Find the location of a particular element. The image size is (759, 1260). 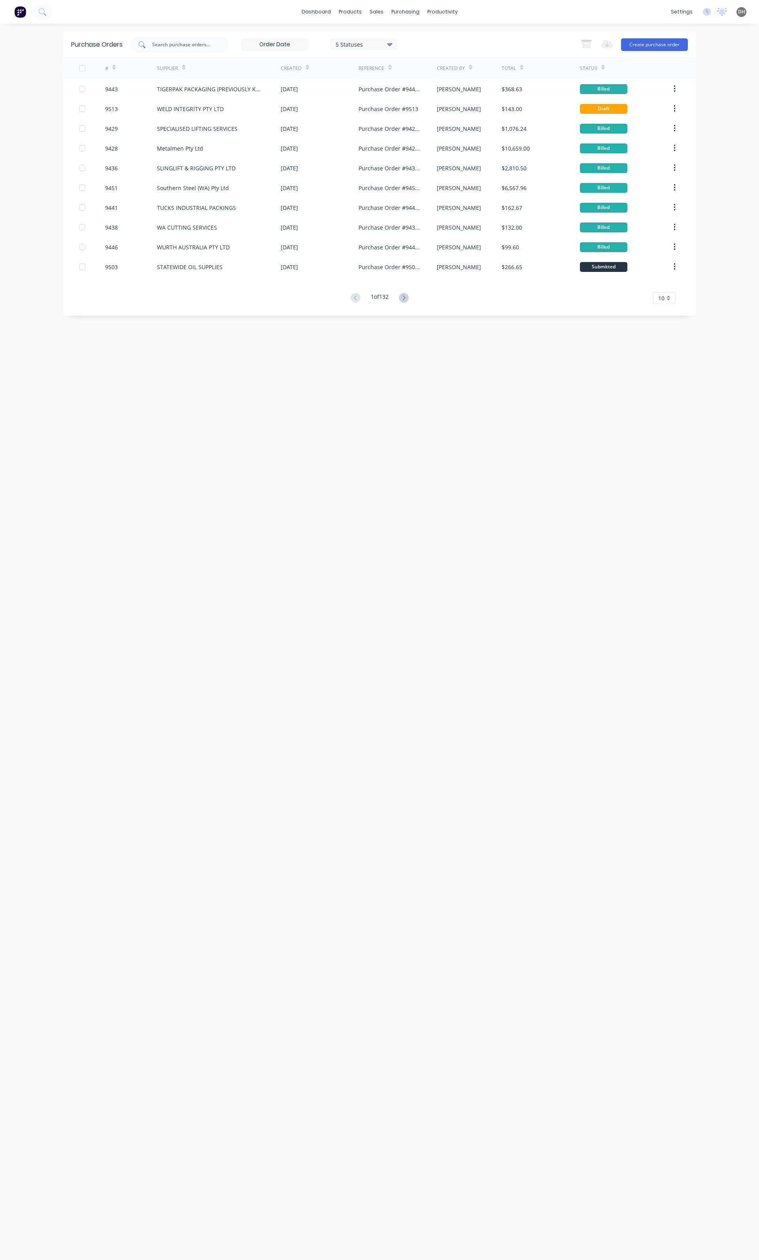

div: $368.63 is located at coordinates (512, 89).